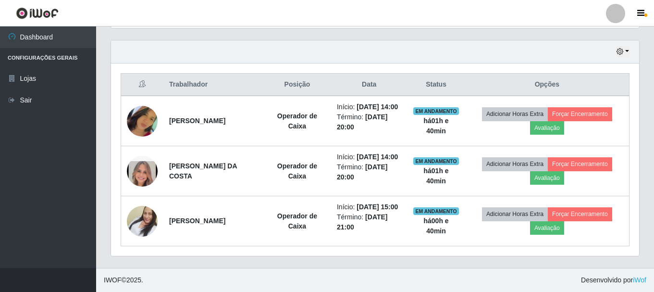  Describe the element at coordinates (436, 225) in the screenshot. I see `strong: há 00 h e 40 min` at that location.